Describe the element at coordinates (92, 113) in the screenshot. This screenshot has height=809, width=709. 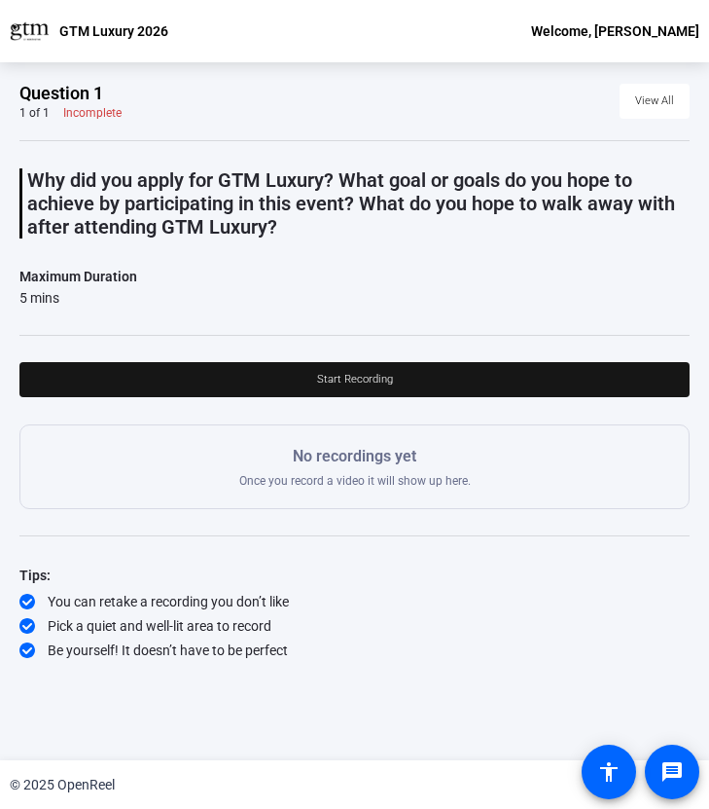
I see `div: Incomplete` at that location.